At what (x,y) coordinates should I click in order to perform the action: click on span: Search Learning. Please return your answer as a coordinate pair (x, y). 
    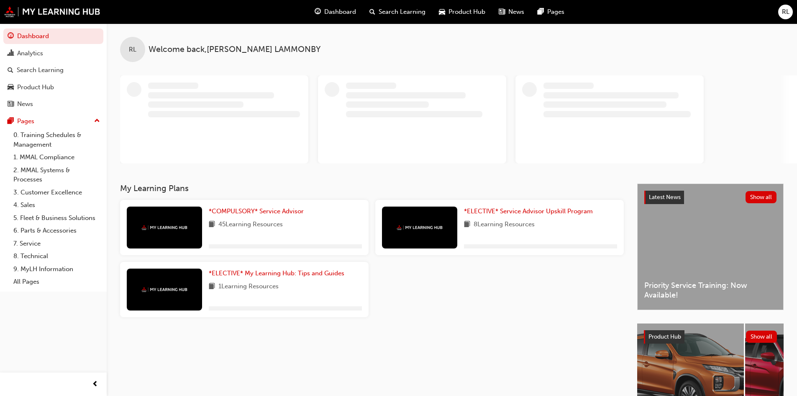
    Looking at the image, I should click on (402, 12).